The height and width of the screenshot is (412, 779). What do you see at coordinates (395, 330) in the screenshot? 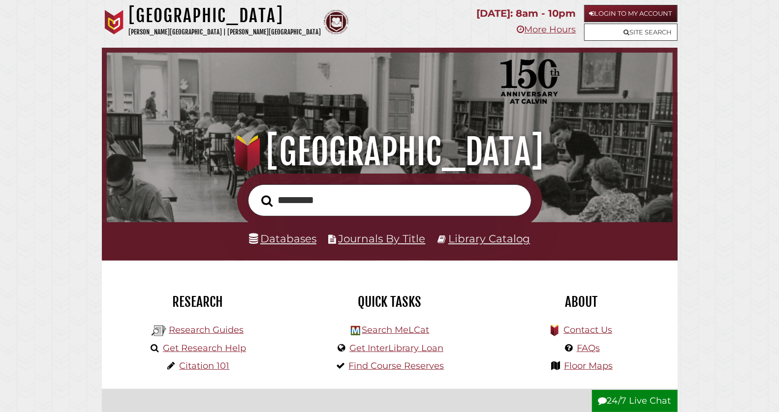
I see `a: Search MeLCat` at bounding box center [395, 330].